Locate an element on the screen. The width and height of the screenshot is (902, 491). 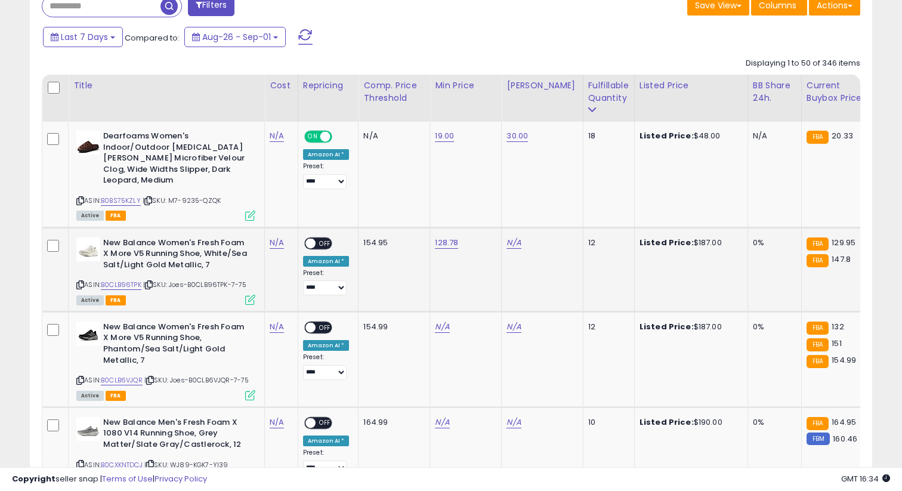
span: 132 is located at coordinates (837, 326).